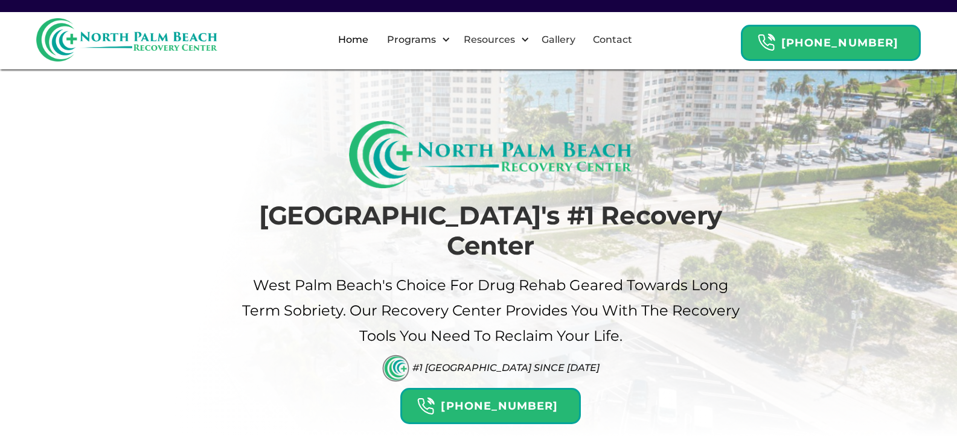 The image size is (957, 441). What do you see at coordinates (353, 40) in the screenshot?
I see `a: Home` at bounding box center [353, 40].